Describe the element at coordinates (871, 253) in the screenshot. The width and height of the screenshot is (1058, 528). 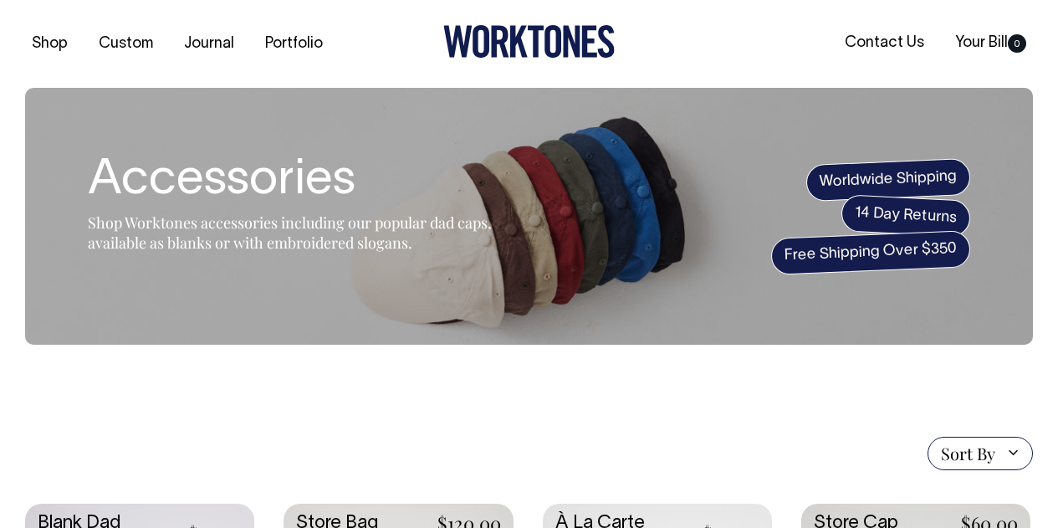
I see `span: Free Shipping Over $350` at that location.